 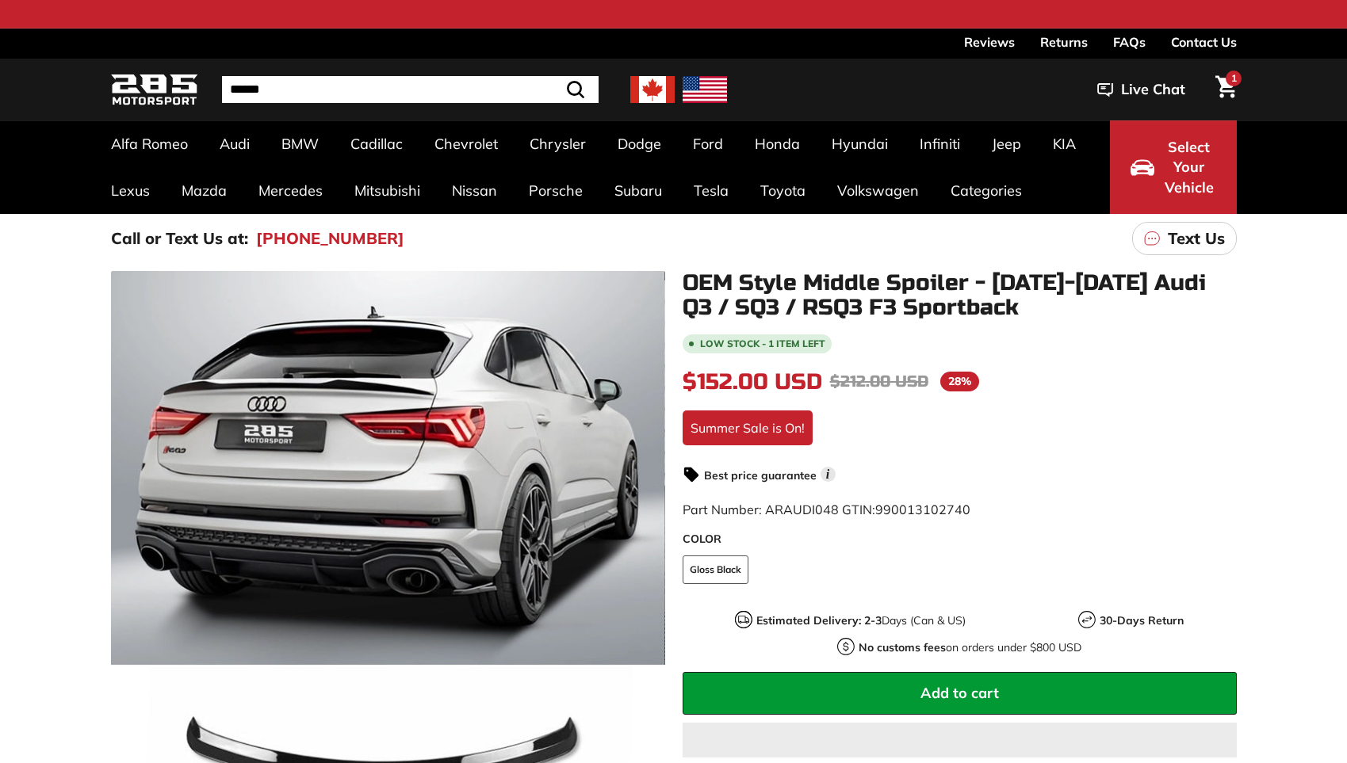 What do you see at coordinates (290, 190) in the screenshot?
I see `a: Mercedes` at bounding box center [290, 190].